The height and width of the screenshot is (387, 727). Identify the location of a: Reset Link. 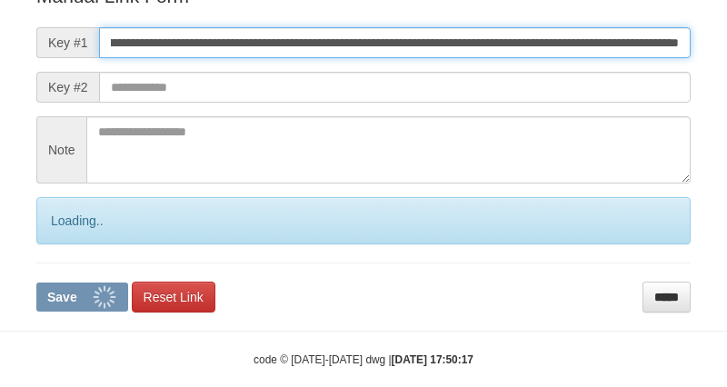
(174, 297).